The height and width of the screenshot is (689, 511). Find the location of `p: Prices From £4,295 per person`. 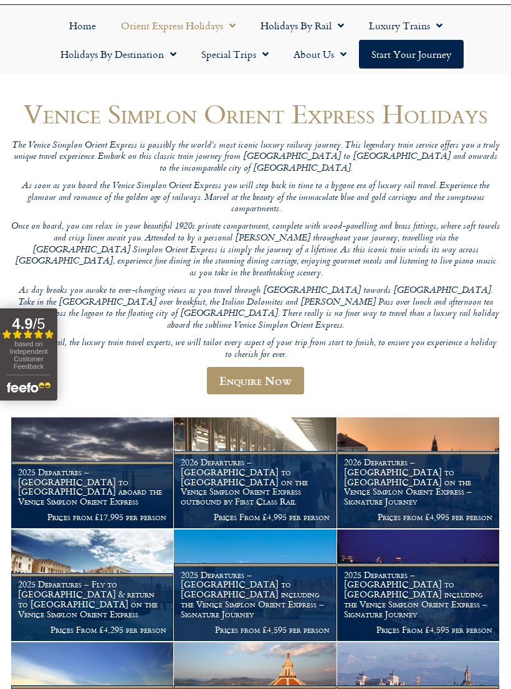

p: Prices From £4,295 per person is located at coordinates (92, 630).